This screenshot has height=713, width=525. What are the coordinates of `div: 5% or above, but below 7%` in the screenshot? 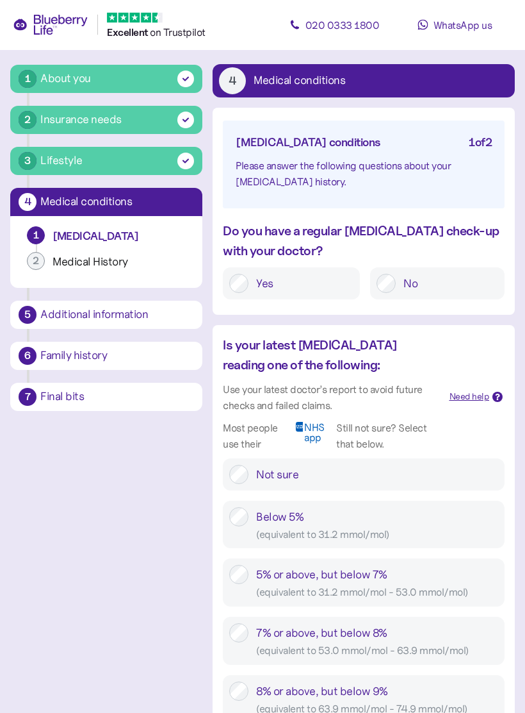 It's located at (377, 582).